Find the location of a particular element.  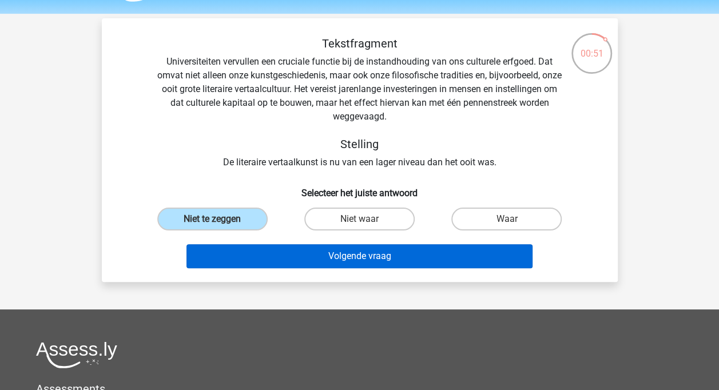

label: Waar is located at coordinates (506, 219).